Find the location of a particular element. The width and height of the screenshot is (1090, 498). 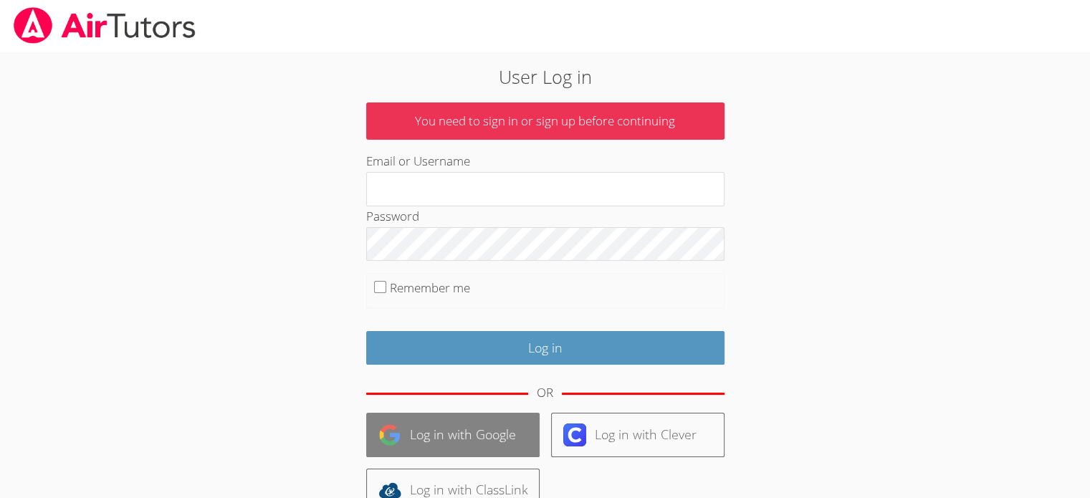

label: Password is located at coordinates (393, 216).